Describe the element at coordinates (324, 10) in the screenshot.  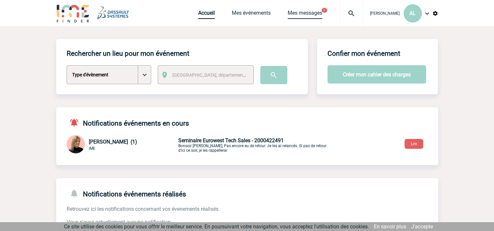
I see `button: 1` at that location.